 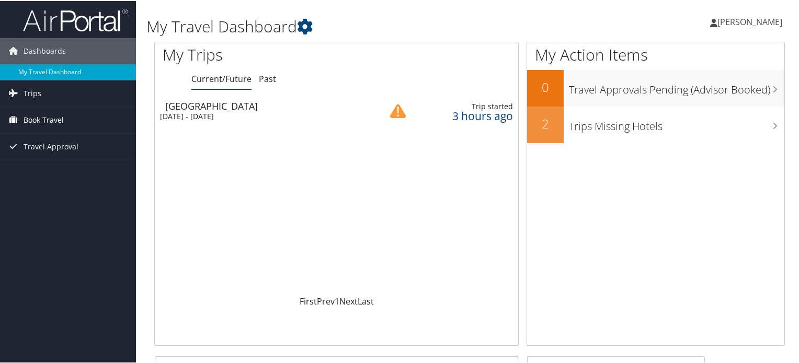 What do you see at coordinates (337, 301) in the screenshot?
I see `a: 1` at bounding box center [337, 301].